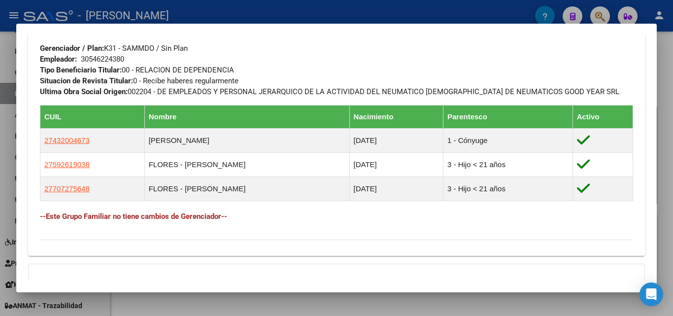 This screenshot has height=316, width=673. I want to click on span: 0 - Recibe haberes regularmente, so click(139, 81).